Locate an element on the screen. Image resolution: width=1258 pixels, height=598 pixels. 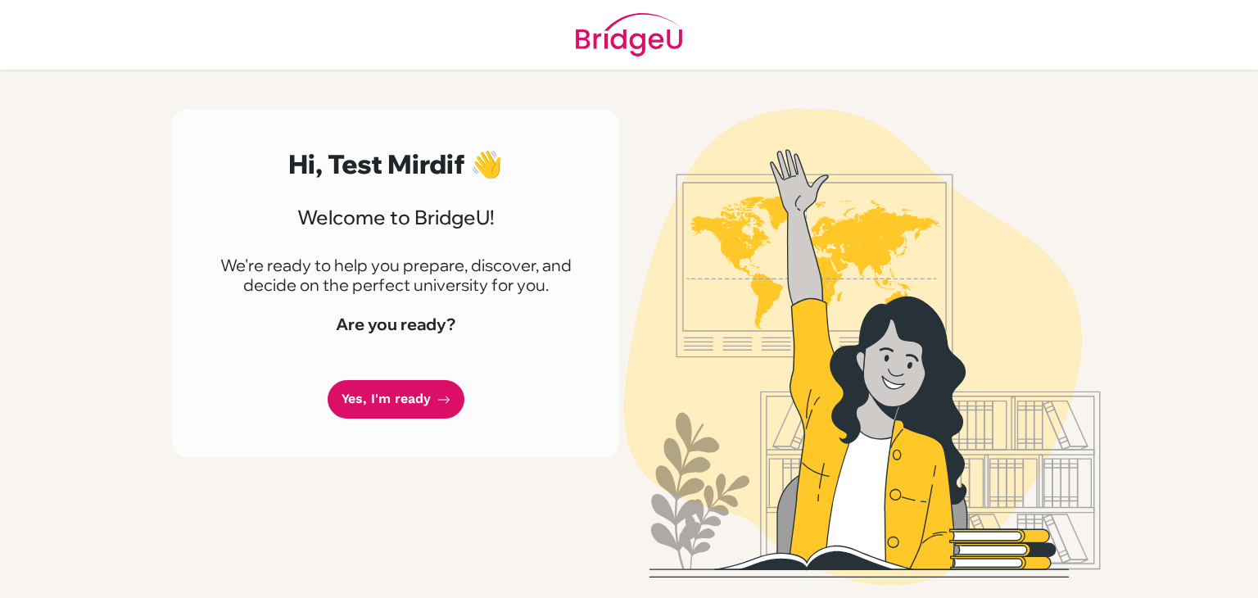
h3: Welcome to BridgeU! is located at coordinates (396, 217).